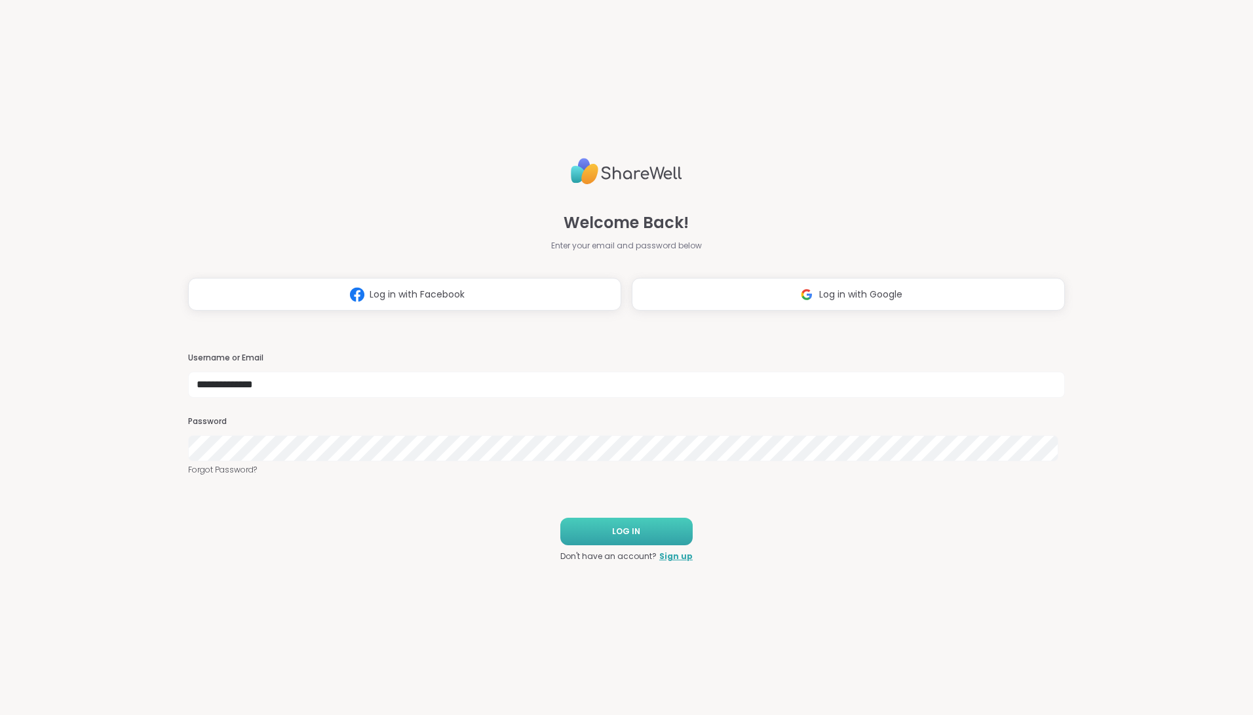 The width and height of the screenshot is (1253, 715). I want to click on span: Don't have an account?, so click(608, 556).